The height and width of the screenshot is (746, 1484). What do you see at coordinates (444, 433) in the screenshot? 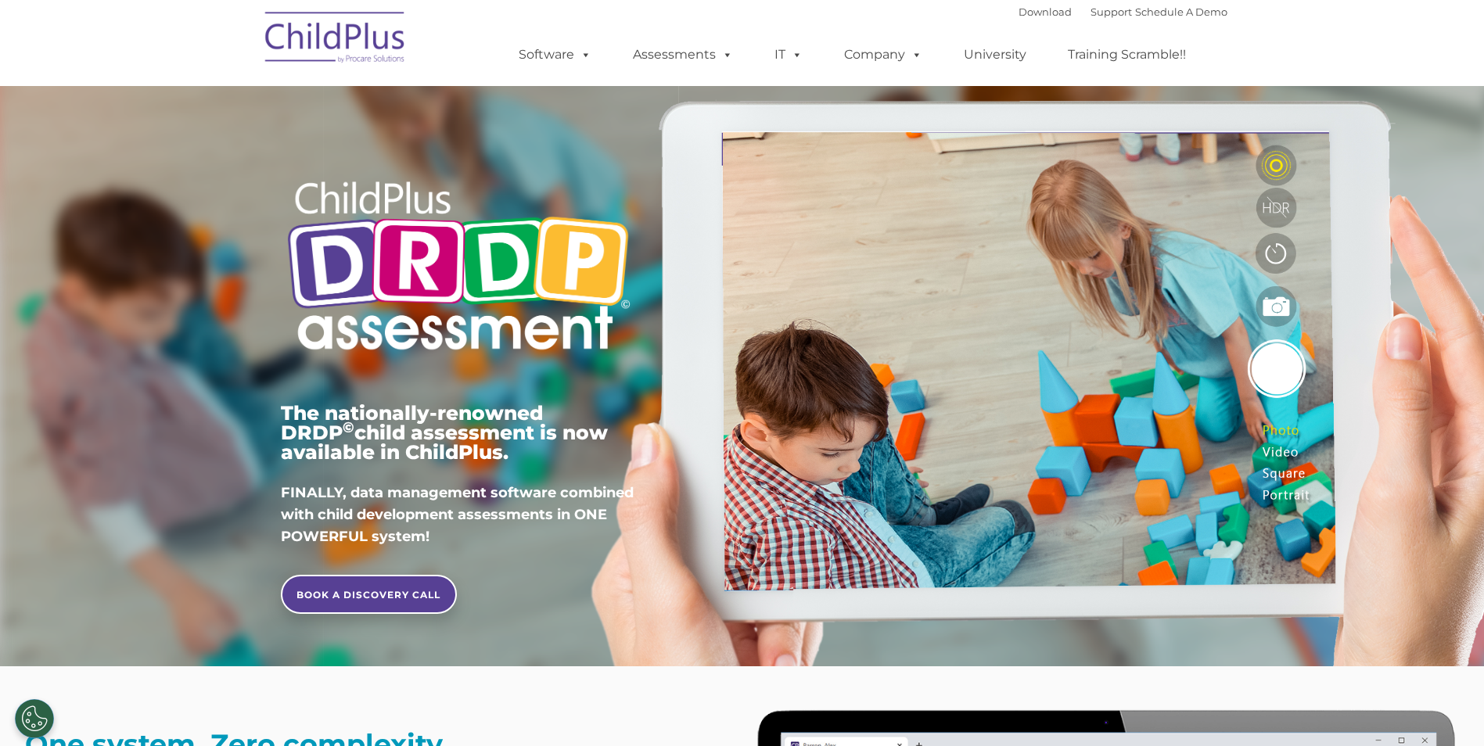
I see `span: The nationally-renowned DRDP child assessment is now available in ChildPlus.` at bounding box center [444, 433].